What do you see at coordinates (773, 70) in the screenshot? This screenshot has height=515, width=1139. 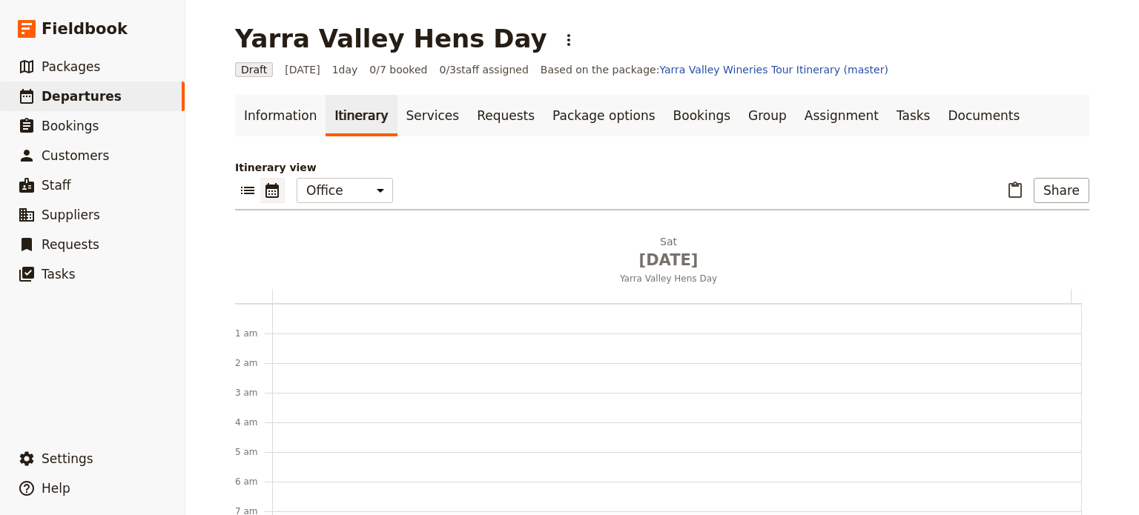 I see `a: Yarra Valley Wineries Tour Itinerary (master)` at bounding box center [773, 70].